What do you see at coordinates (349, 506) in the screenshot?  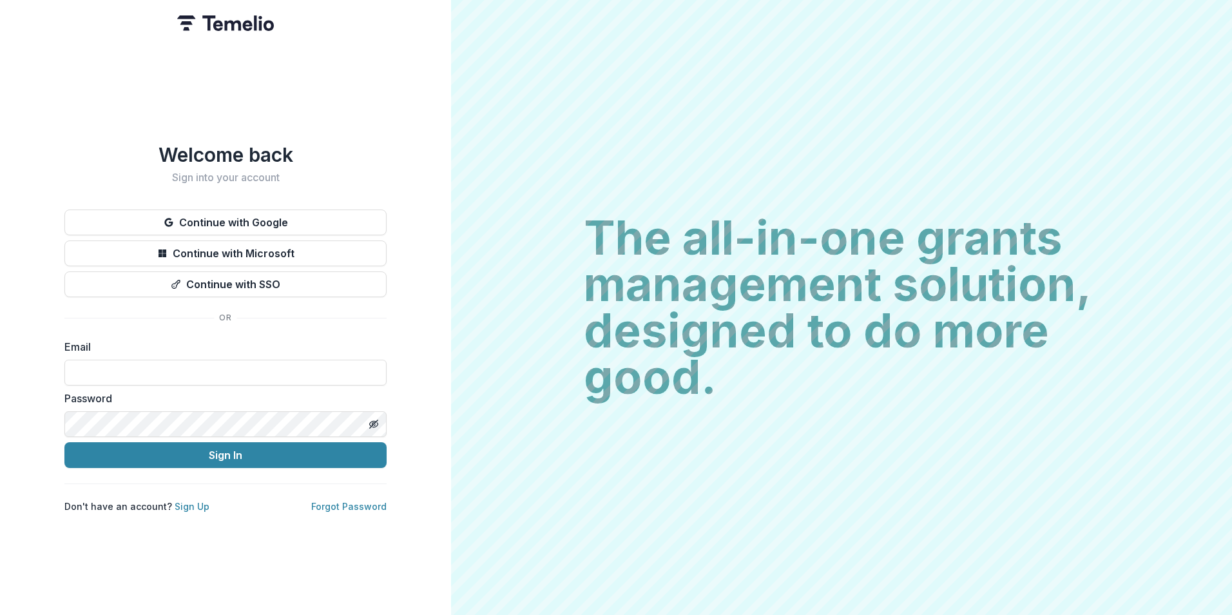 I see `a: Forgot Password` at bounding box center [349, 506].